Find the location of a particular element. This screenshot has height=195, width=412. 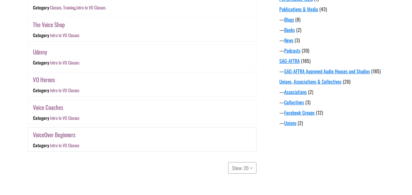

a: Associations is located at coordinates (295, 92).